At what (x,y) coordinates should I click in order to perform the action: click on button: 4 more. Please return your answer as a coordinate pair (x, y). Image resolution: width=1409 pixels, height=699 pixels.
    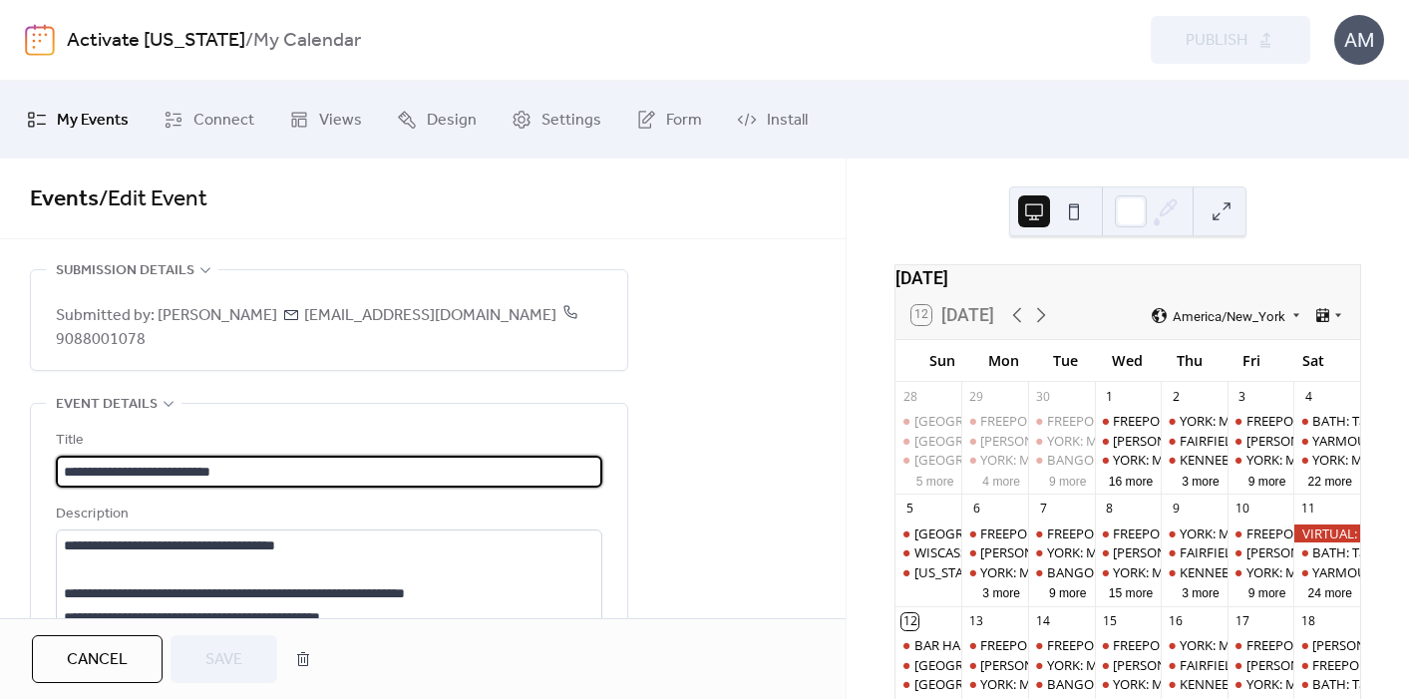
    Looking at the image, I should click on (1001, 480).